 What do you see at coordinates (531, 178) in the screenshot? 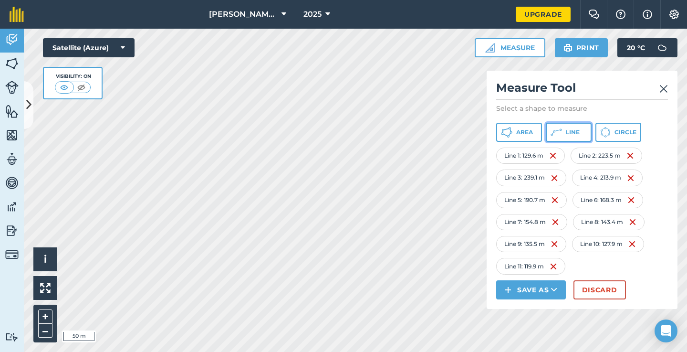
I see `div: Line 3 : 239.1 m` at bounding box center [531, 178].